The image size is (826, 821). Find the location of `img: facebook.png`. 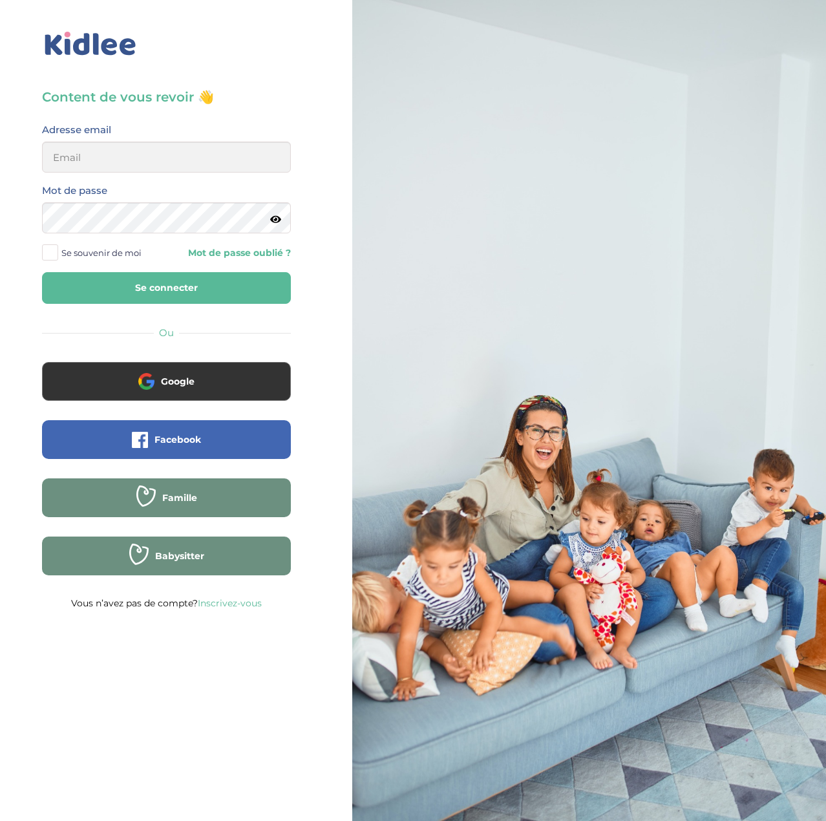

img: facebook.png is located at coordinates (140, 440).